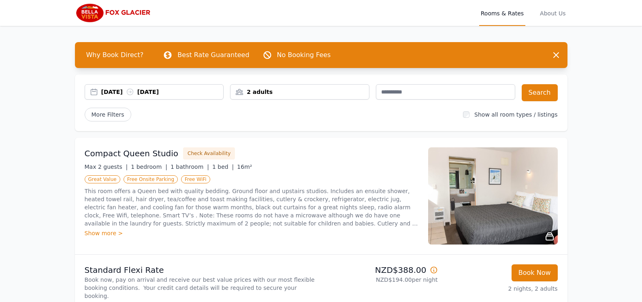 The width and height of the screenshot is (642, 302). I want to click on p: This room offers a Queen bed with quality bedding. Ground floor and upstairs studios. Includes an..., so click(251, 207).